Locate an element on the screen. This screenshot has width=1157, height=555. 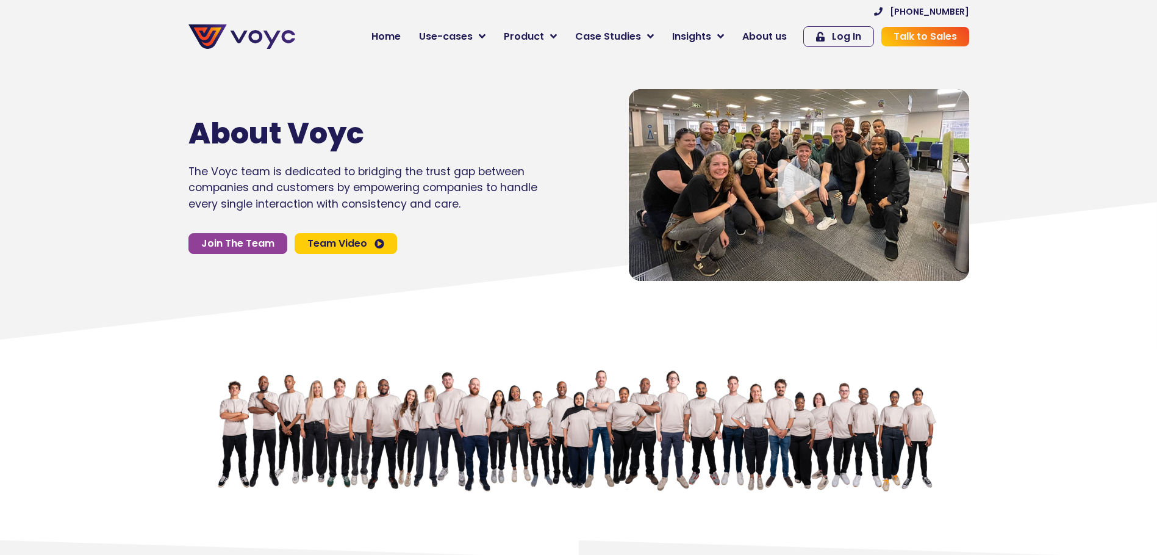
a: Log In is located at coordinates (839, 37).